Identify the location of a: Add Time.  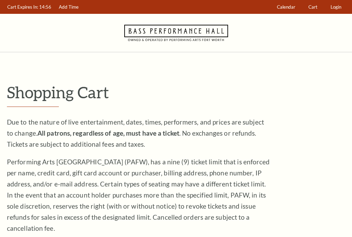
(69, 7).